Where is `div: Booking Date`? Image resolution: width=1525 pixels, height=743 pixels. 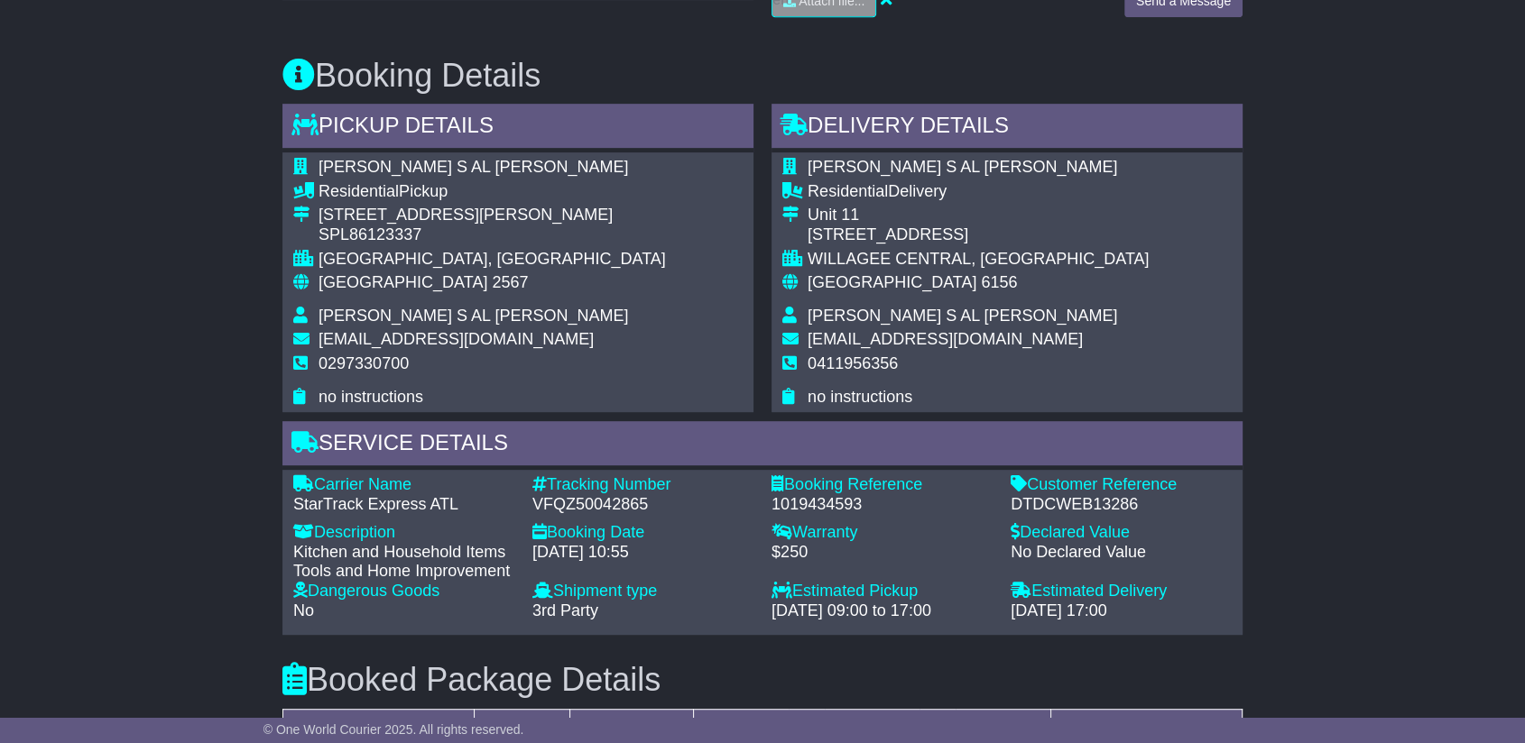
div: Booking Date is located at coordinates (642, 533).